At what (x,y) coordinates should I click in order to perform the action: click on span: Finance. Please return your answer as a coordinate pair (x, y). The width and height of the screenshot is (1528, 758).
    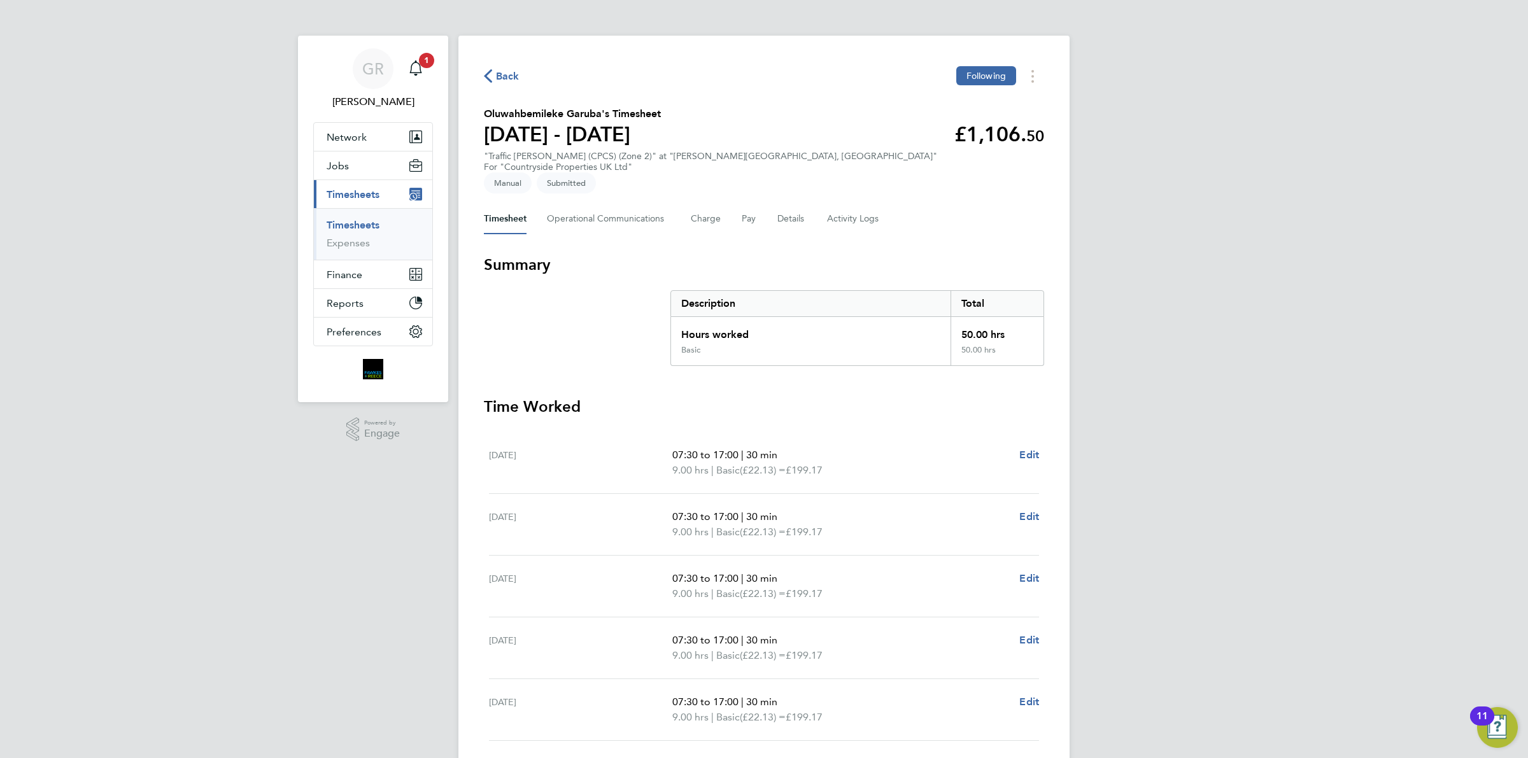
    Looking at the image, I should click on (344, 274).